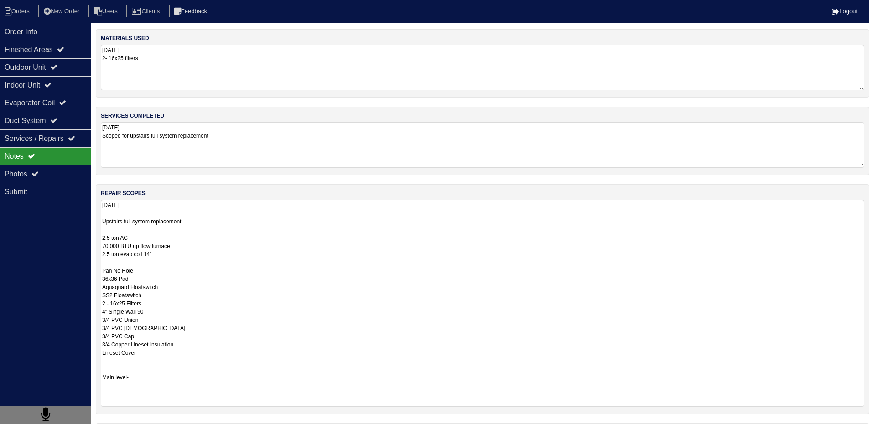  Describe the element at coordinates (107, 11) in the screenshot. I see `li: Users` at that location.